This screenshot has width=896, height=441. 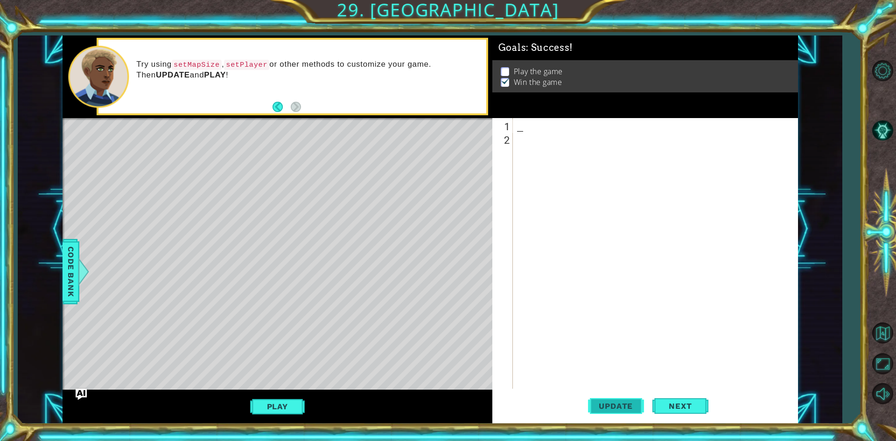 What do you see at coordinates (549, 48) in the screenshot?
I see `span: : Success!` at bounding box center [549, 48].